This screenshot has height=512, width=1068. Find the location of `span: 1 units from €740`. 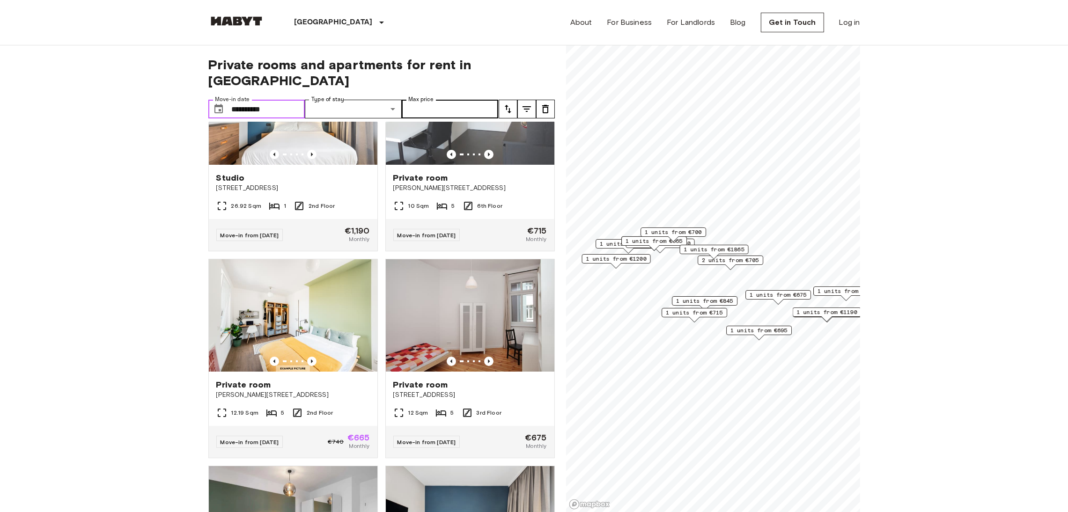

span: 1 units from €740 is located at coordinates (846, 291).